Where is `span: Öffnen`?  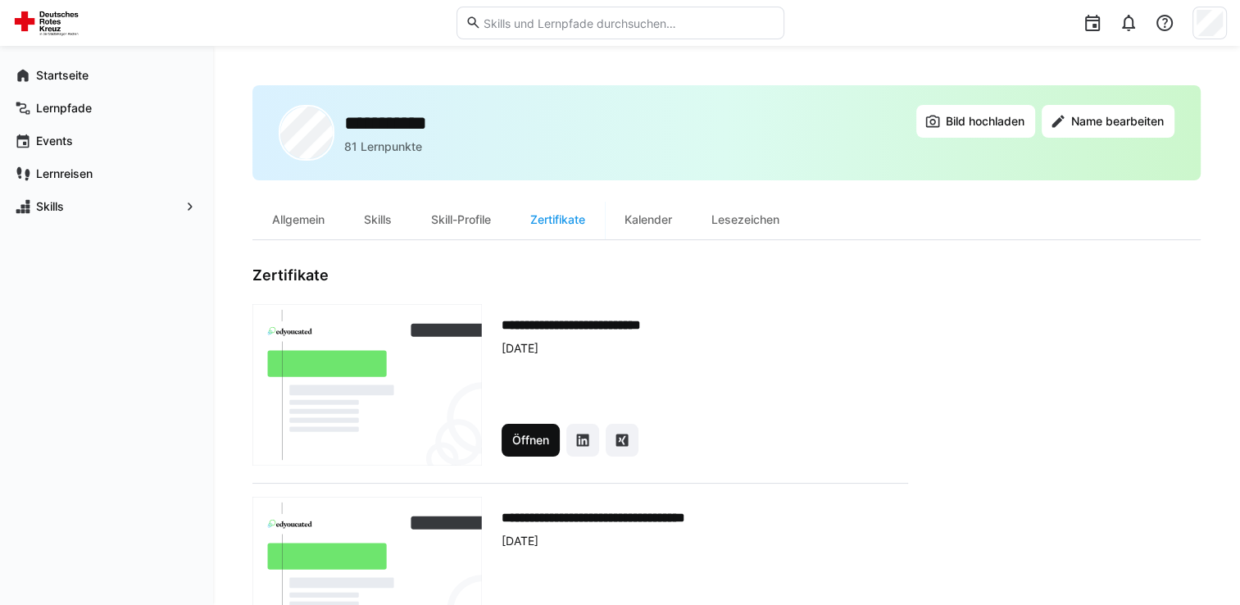 span: Öffnen is located at coordinates (530, 440).